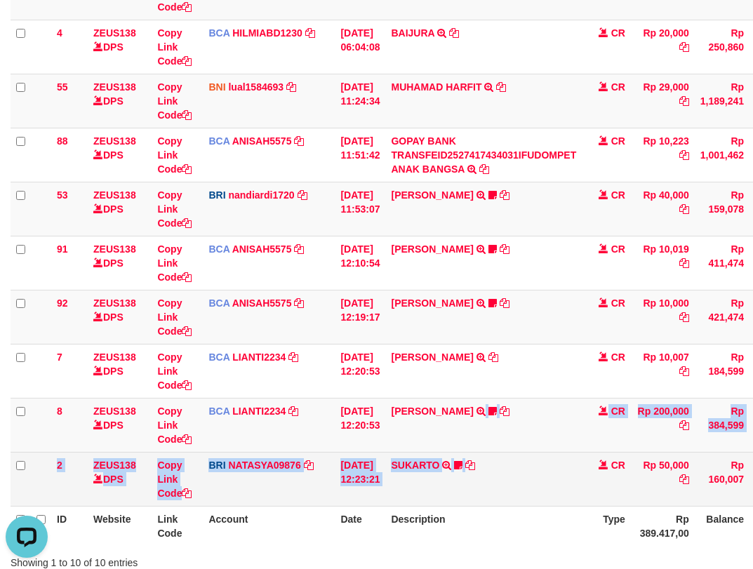  What do you see at coordinates (722, 46) in the screenshot?
I see `td: Rp 250,860` at bounding box center [722, 46].